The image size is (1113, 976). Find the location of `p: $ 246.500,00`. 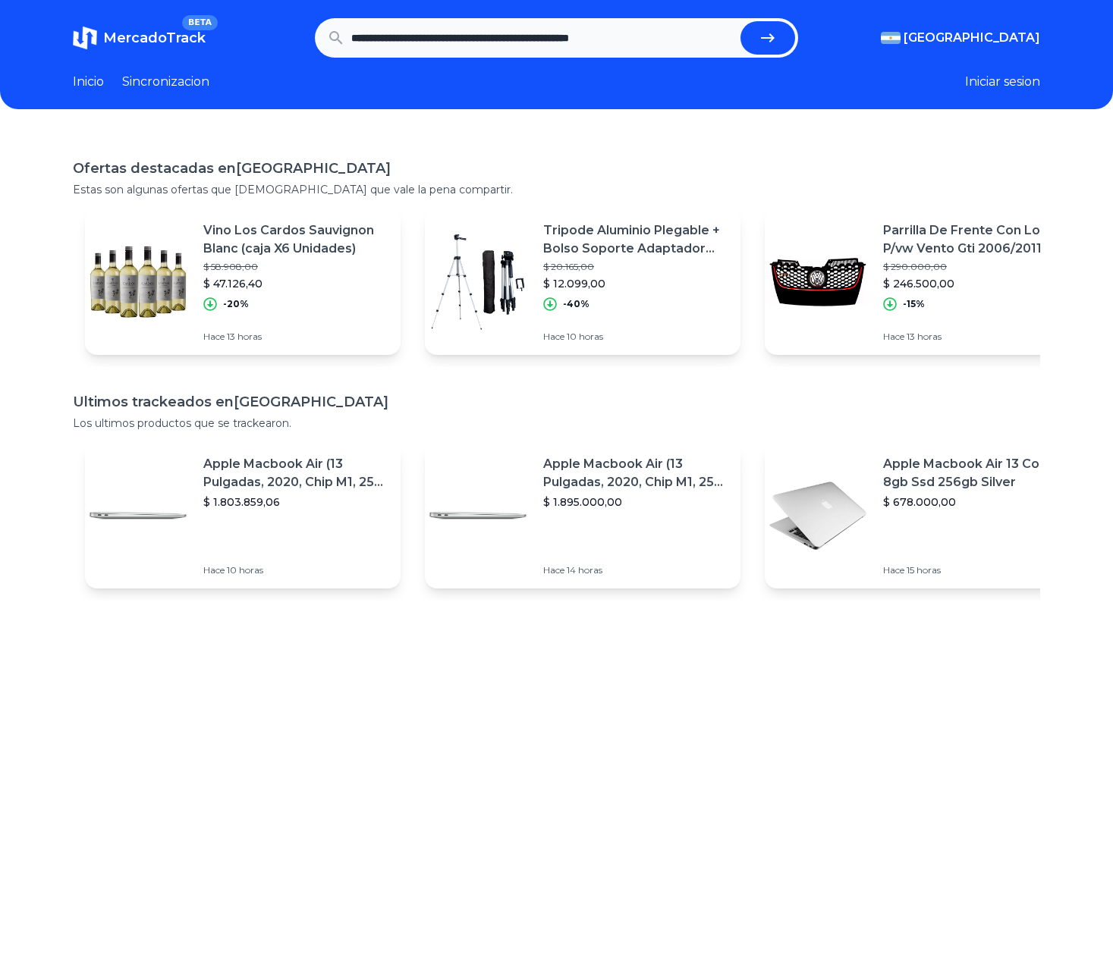

p: $ 246.500,00 is located at coordinates (975, 284).